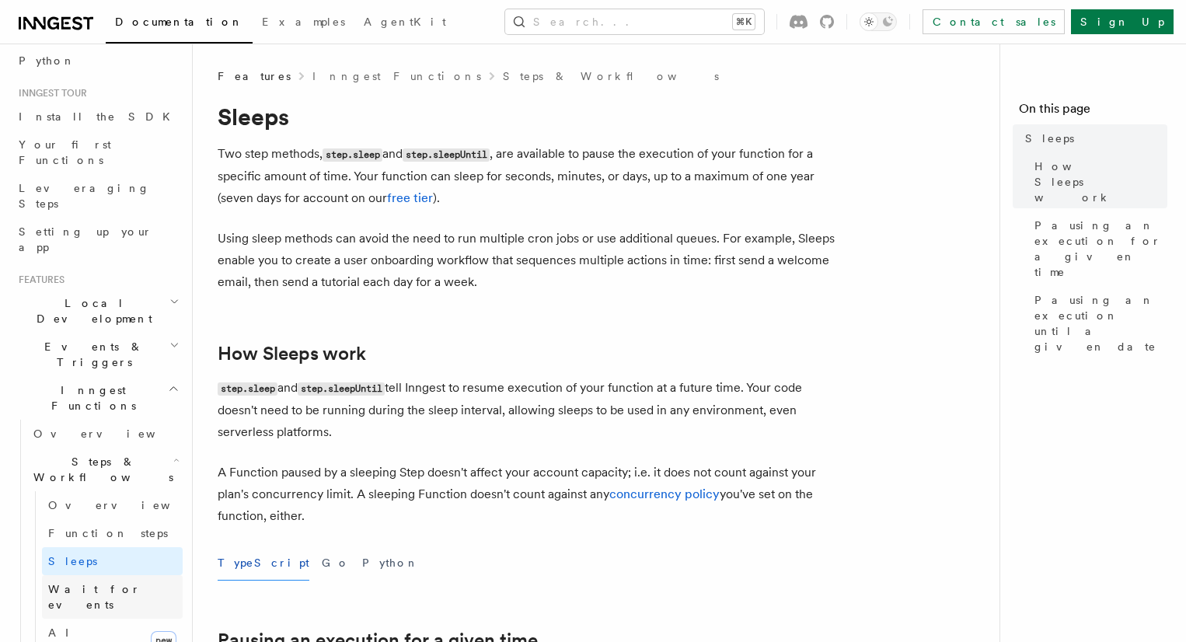  What do you see at coordinates (94, 597) in the screenshot?
I see `span: Wait for events` at bounding box center [94, 597].